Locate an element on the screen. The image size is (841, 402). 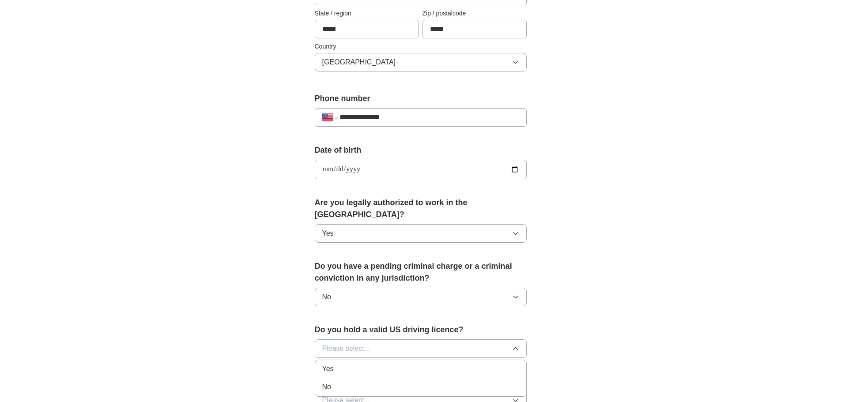
label: Zip / postalcode is located at coordinates (474, 13).